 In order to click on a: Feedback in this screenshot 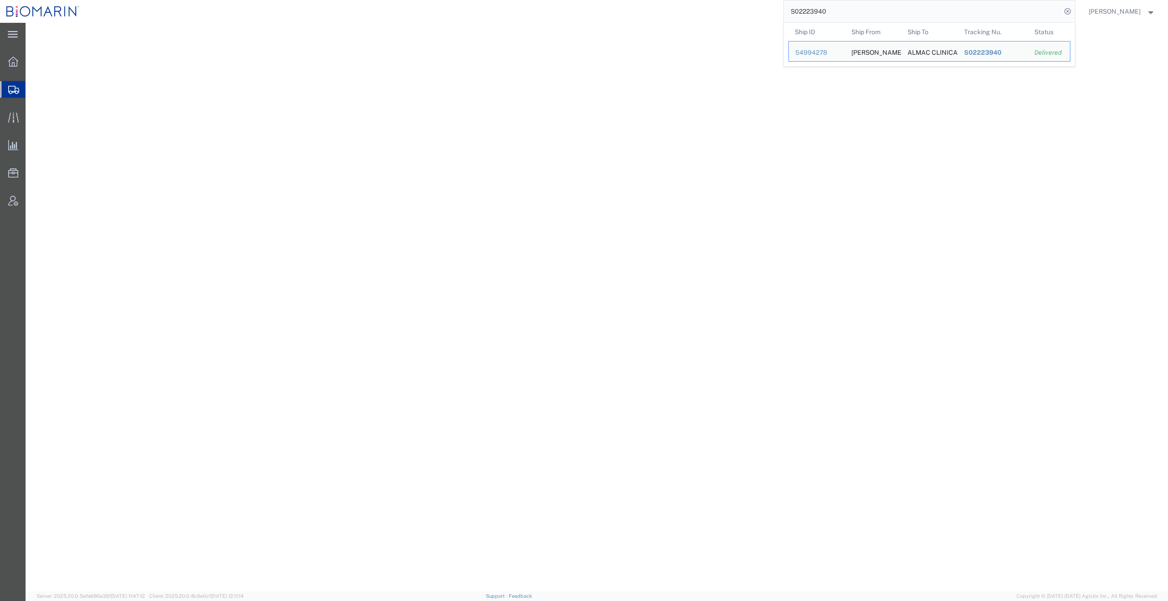, I will do `click(520, 596)`.